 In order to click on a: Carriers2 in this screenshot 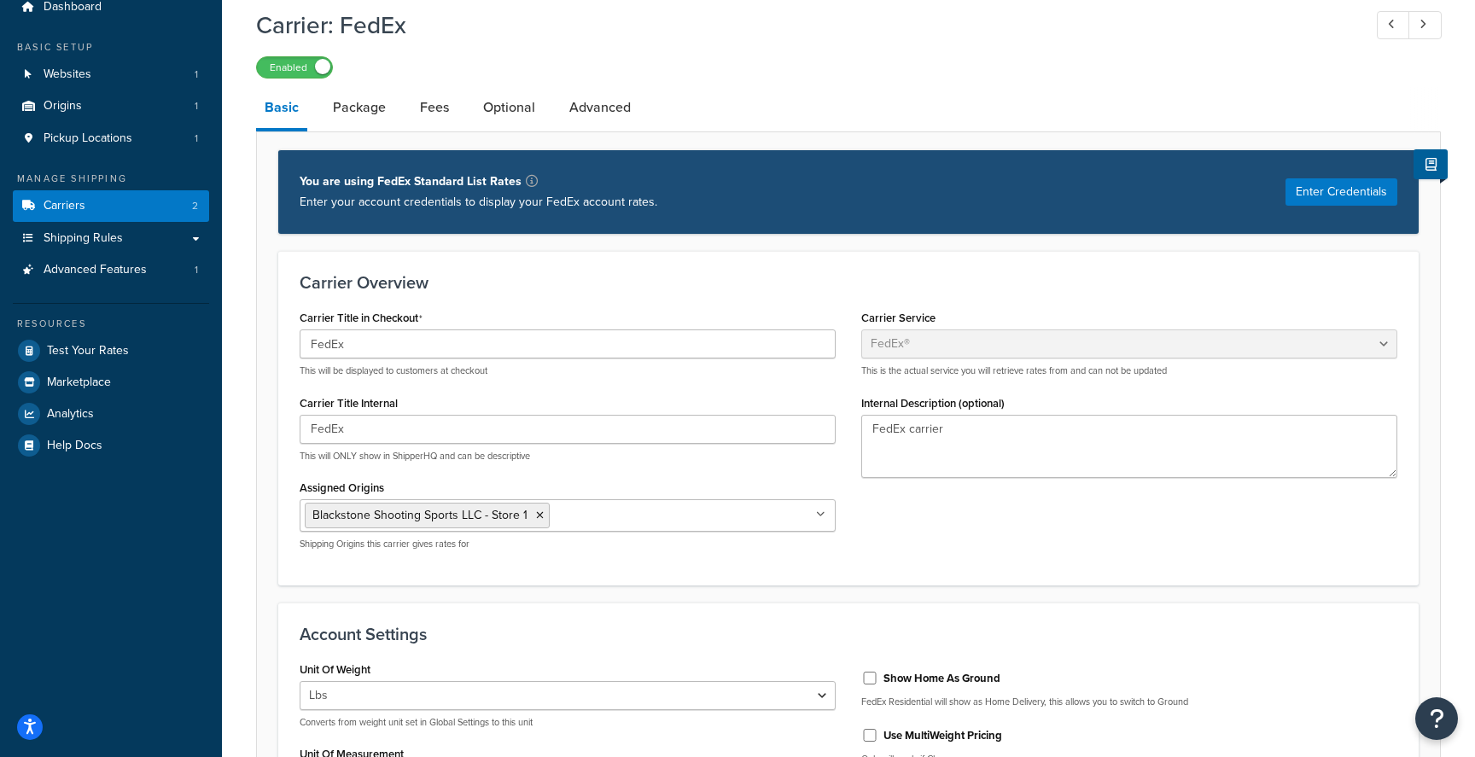, I will do `click(111, 206)`.